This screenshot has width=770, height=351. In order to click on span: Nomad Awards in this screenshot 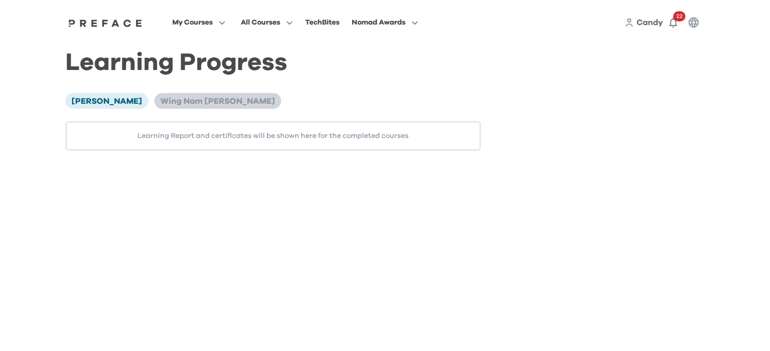, I will do `click(378, 23)`.